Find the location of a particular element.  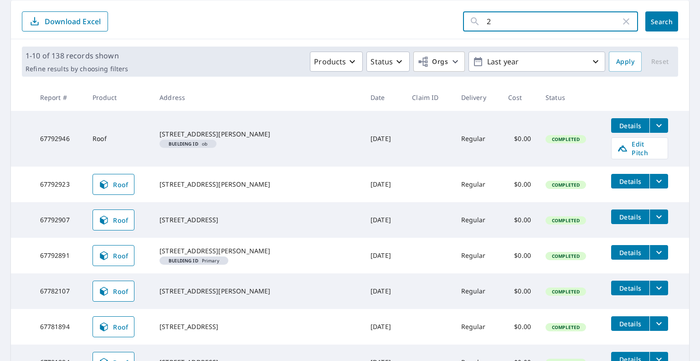

button: filesDropdownBtn-67792946 is located at coordinates (659, 125).